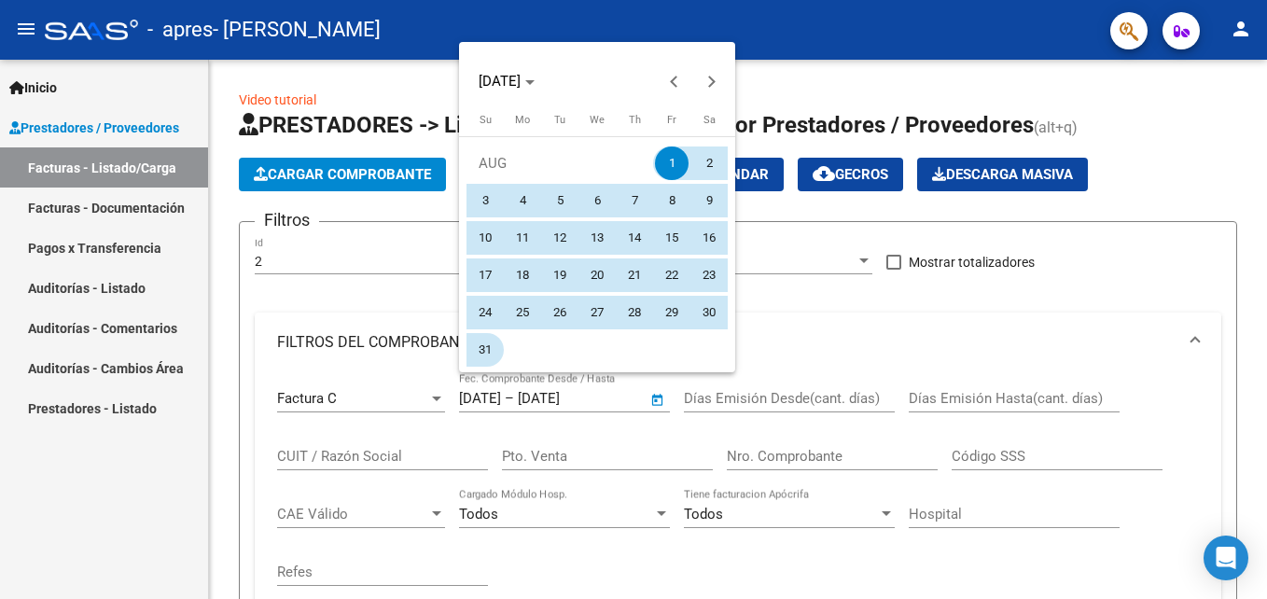 Image resolution: width=1267 pixels, height=599 pixels. Describe the element at coordinates (709, 275) in the screenshot. I see `button: August 23, 2025` at that location.